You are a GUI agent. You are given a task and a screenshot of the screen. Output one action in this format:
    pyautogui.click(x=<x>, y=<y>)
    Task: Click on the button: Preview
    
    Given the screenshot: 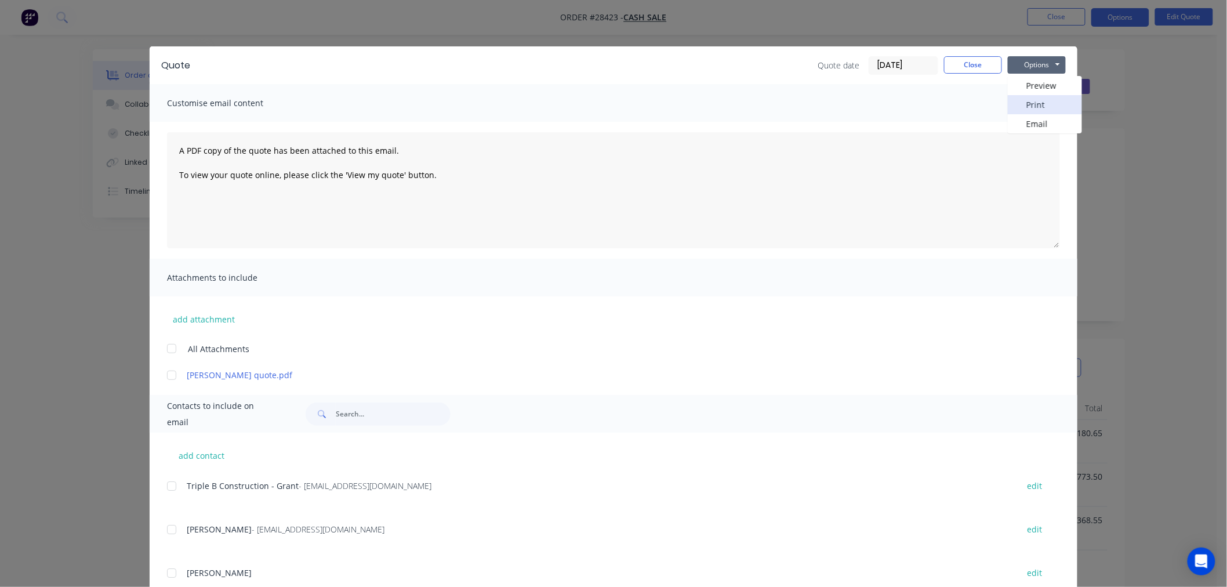 What is the action you would take?
    pyautogui.click(x=1045, y=85)
    